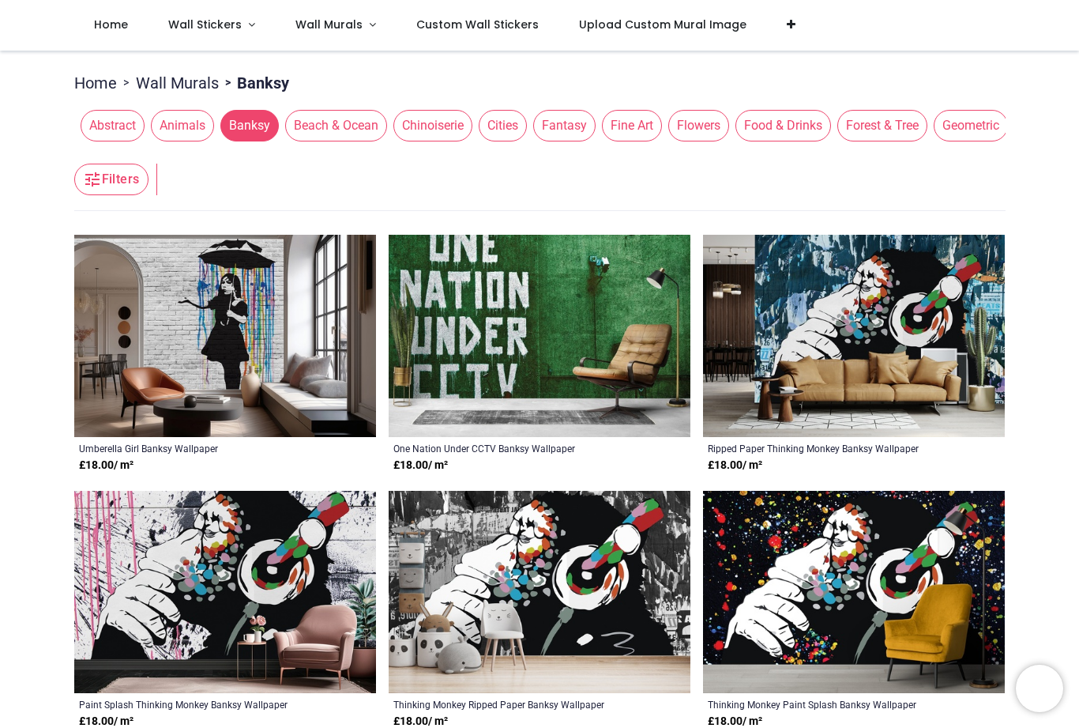  Describe the element at coordinates (883, 126) in the screenshot. I see `span: Forest & Tree` at that location.